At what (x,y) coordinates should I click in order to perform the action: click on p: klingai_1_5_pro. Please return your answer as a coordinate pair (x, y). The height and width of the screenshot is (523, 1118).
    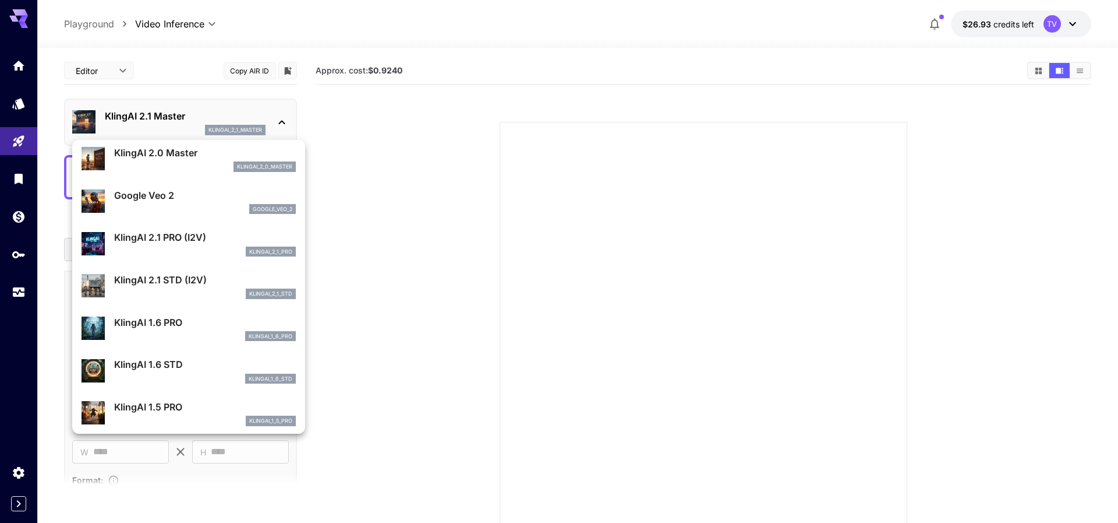
    Looking at the image, I should click on (271, 421).